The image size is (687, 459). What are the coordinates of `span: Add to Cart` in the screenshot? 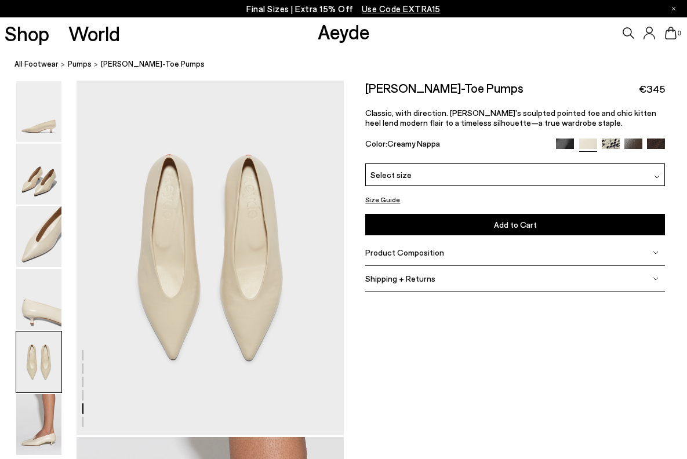 It's located at (515, 224).